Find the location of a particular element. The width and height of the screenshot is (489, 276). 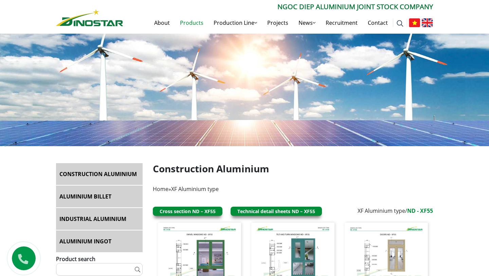

img: Tiếng Việt is located at coordinates (415, 23).